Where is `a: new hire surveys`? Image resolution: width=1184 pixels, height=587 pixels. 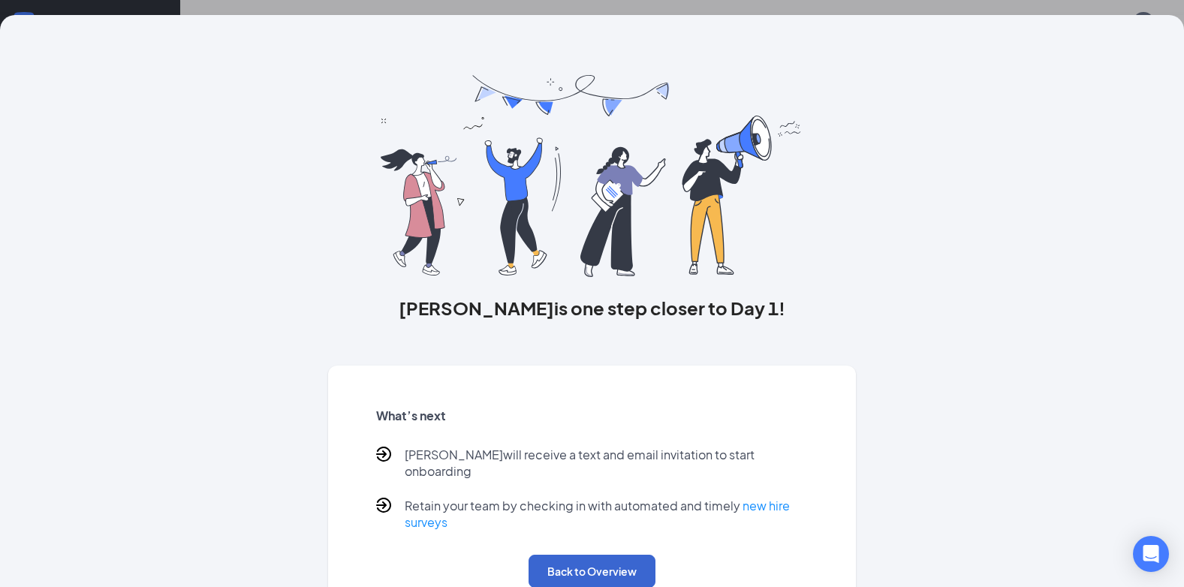
a: new hire surveys is located at coordinates (597, 514).